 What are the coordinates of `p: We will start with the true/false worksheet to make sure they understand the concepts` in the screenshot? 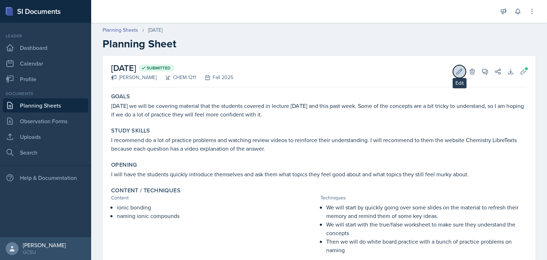 It's located at (426, 228).